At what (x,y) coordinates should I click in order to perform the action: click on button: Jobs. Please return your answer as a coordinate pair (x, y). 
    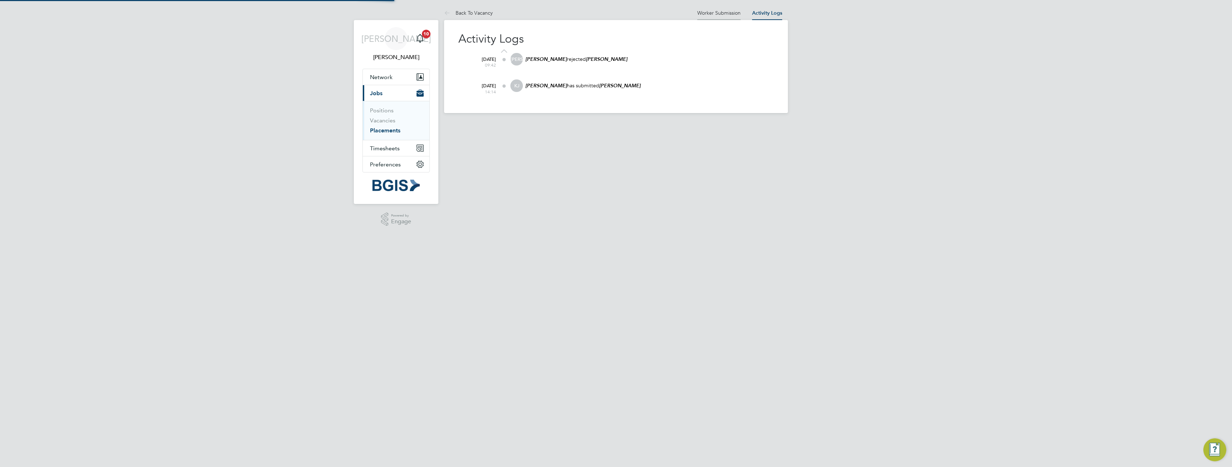
    Looking at the image, I should click on (396, 93).